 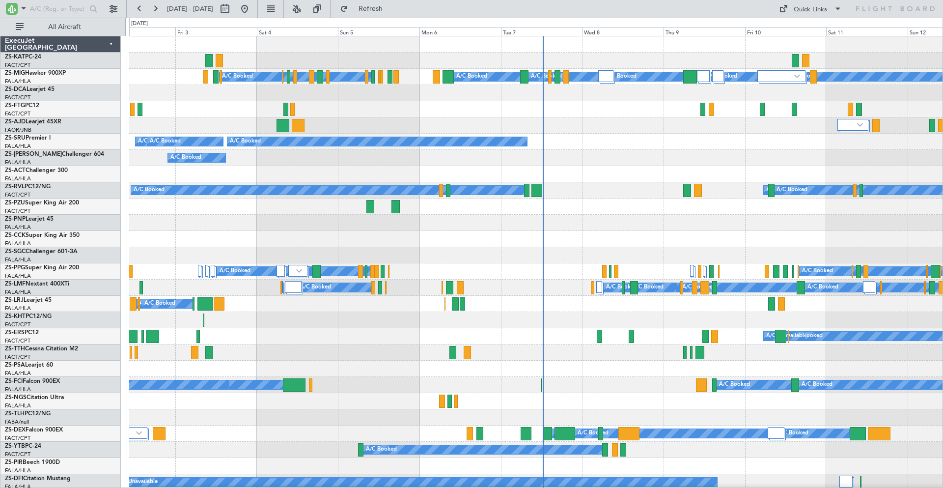 What do you see at coordinates (15, 316) in the screenshot?
I see `span: ZS-KHT` at bounding box center [15, 316].